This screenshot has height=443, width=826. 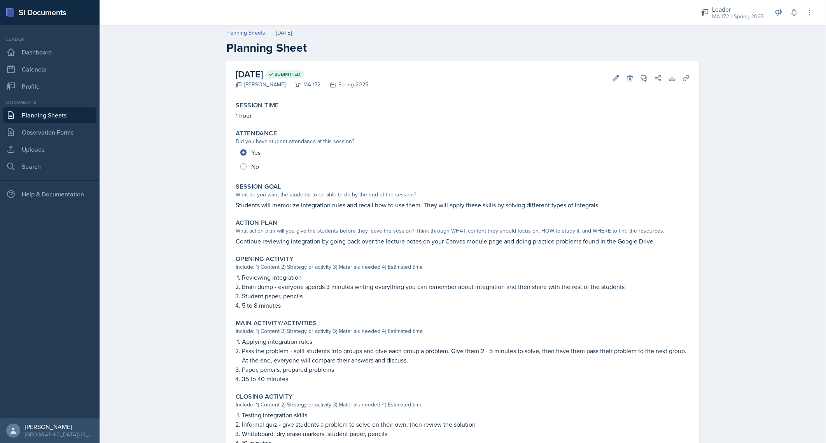 What do you see at coordinates (50, 166) in the screenshot?
I see `a: Search` at bounding box center [50, 166].